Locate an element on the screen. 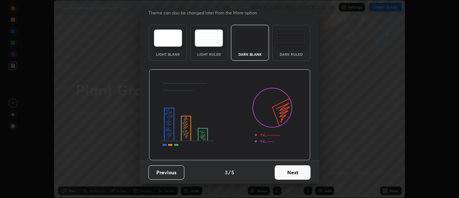  button: Next is located at coordinates (293, 172).